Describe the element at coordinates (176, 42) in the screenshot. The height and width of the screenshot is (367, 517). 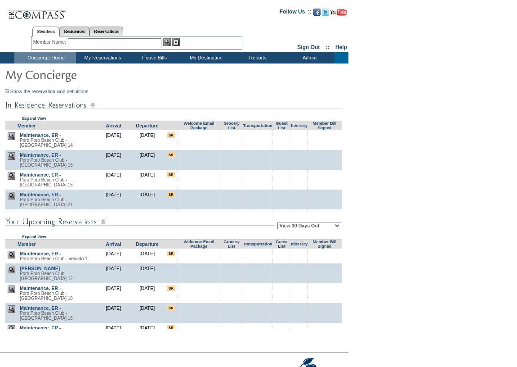
I see `img: Reservations` at that location.